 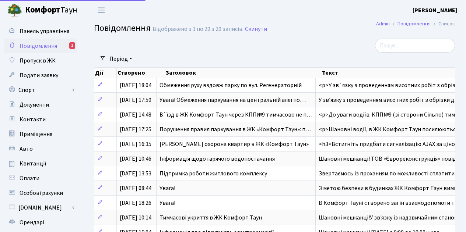 What do you see at coordinates (41, 61) in the screenshot?
I see `a: Пропуск в ЖК` at bounding box center [41, 61].